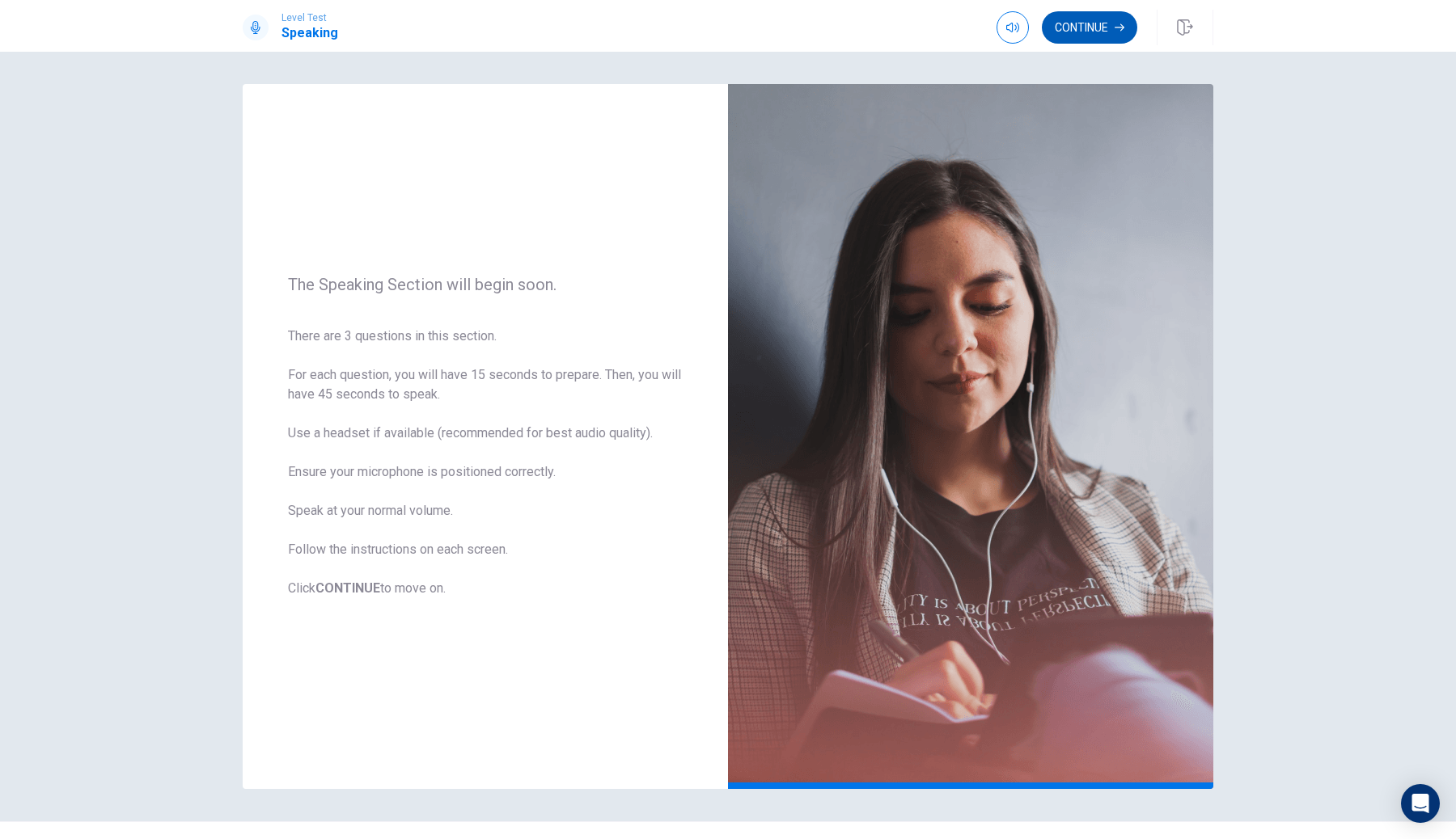 This screenshot has width=1456, height=839. Describe the element at coordinates (1090, 28) in the screenshot. I see `button: Continue` at that location.